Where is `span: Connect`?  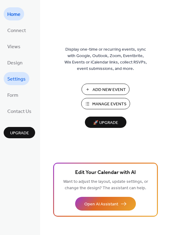 span: Connect is located at coordinates (17, 31).